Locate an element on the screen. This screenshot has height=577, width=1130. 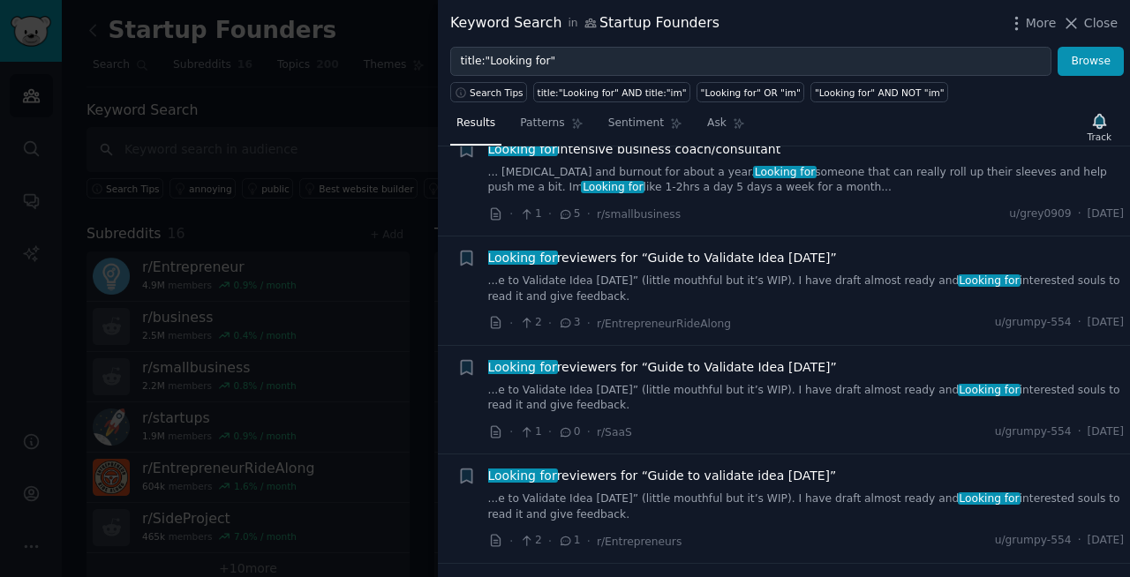
button: Close is located at coordinates (1089, 23).